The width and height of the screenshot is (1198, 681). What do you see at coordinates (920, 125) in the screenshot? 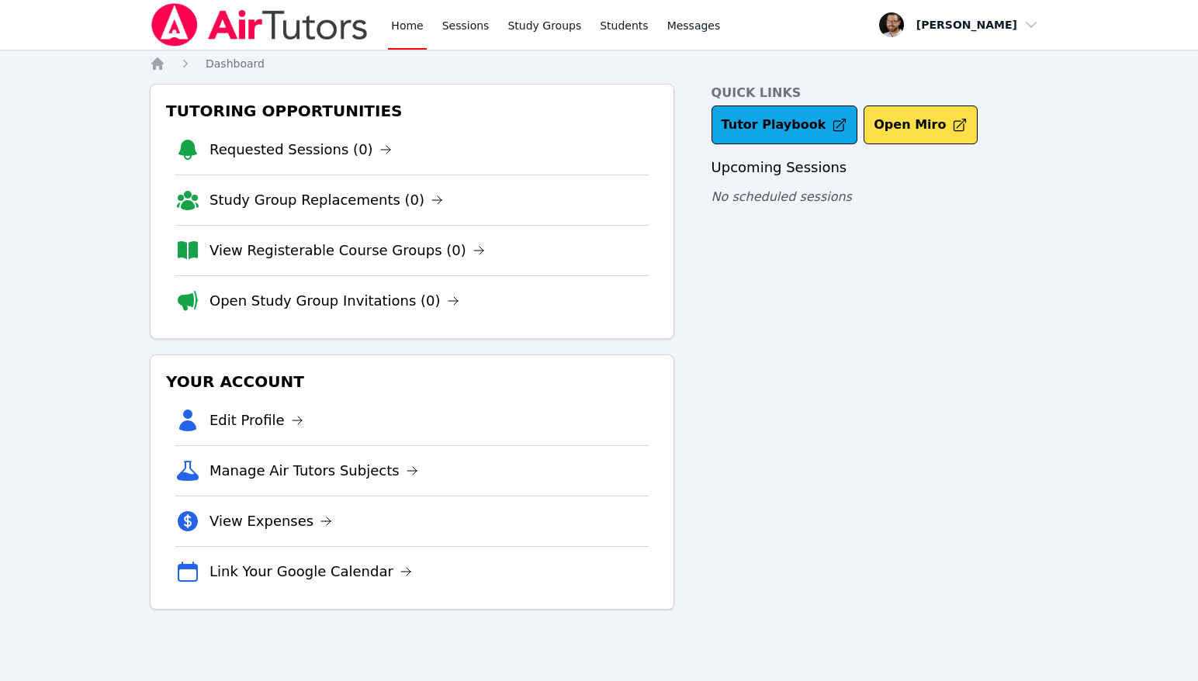
I see `button: Open Miro` at bounding box center [920, 125].